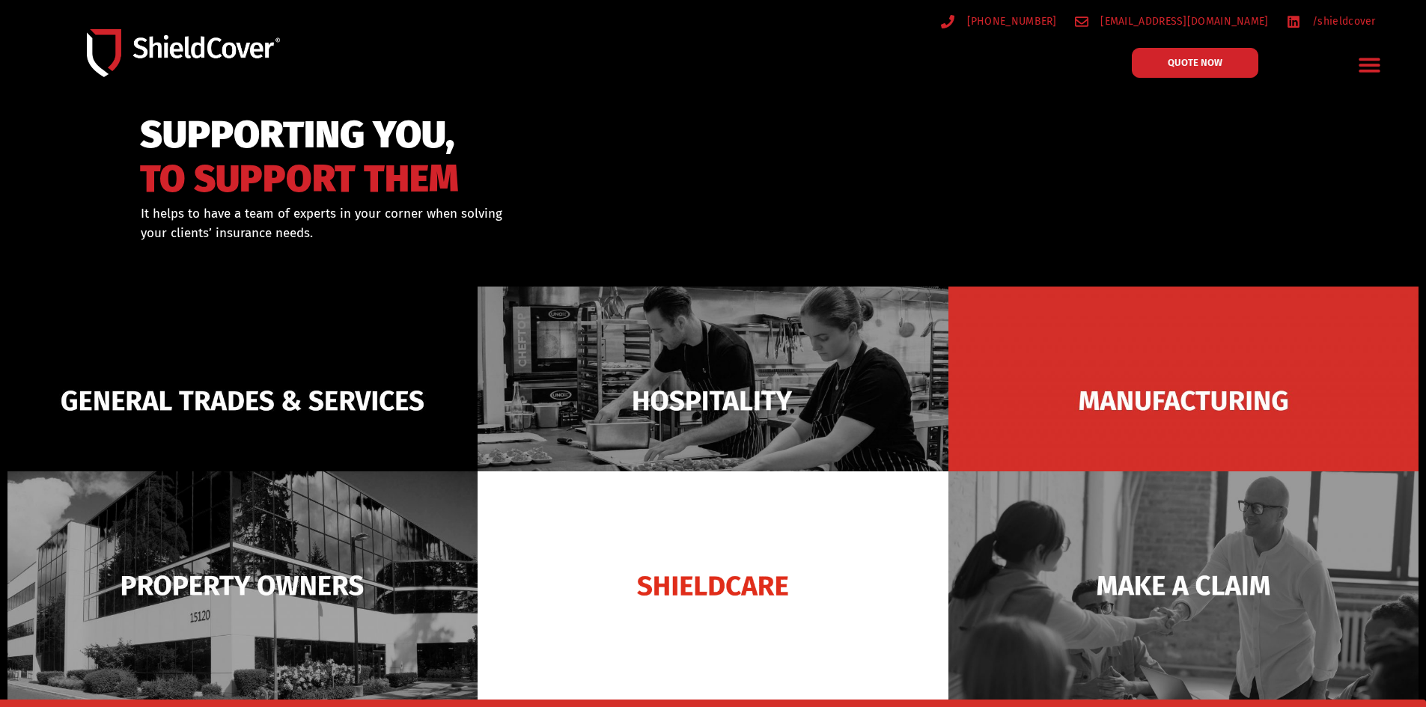  I want to click on a: /shieldcover, so click(1331, 21).